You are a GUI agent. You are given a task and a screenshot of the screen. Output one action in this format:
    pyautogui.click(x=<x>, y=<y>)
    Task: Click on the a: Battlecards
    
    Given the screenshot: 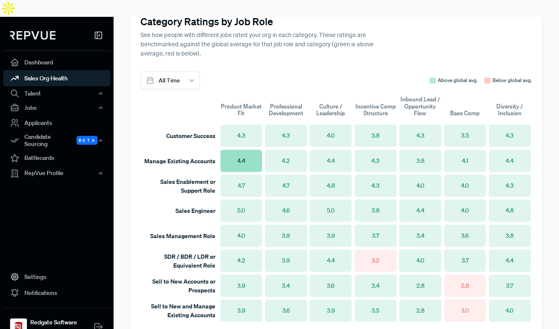 What is the action you would take?
    pyautogui.click(x=57, y=158)
    